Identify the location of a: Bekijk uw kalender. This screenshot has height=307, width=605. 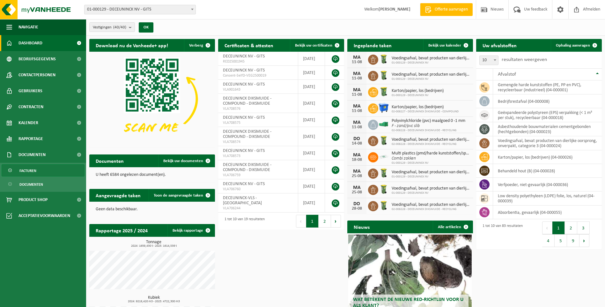
(448, 45).